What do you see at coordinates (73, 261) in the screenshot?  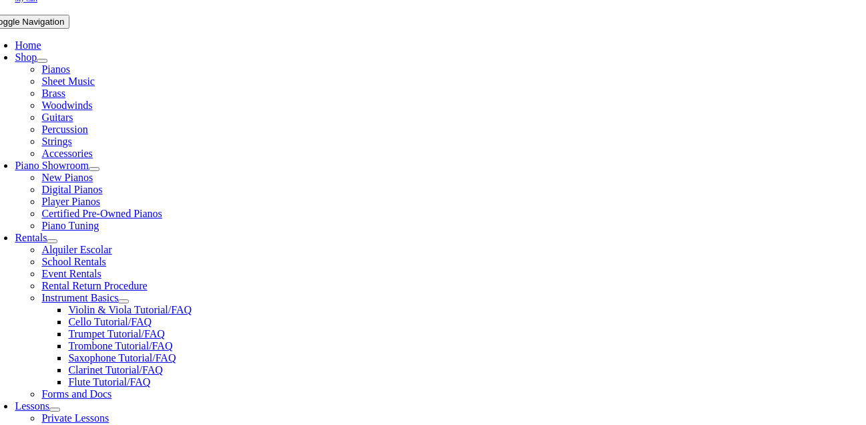 I see `span: School Rentals` at bounding box center [73, 261].